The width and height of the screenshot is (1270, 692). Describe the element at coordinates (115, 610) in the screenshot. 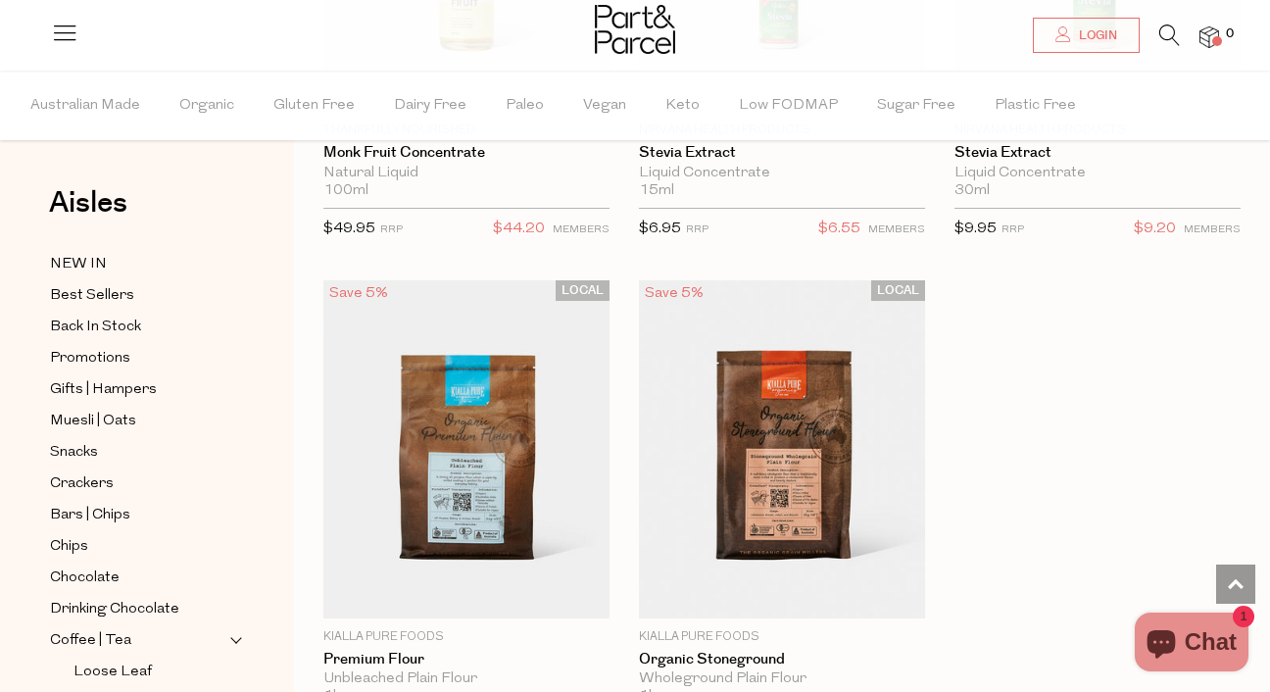

I see `span: Drinking Chocolate` at that location.